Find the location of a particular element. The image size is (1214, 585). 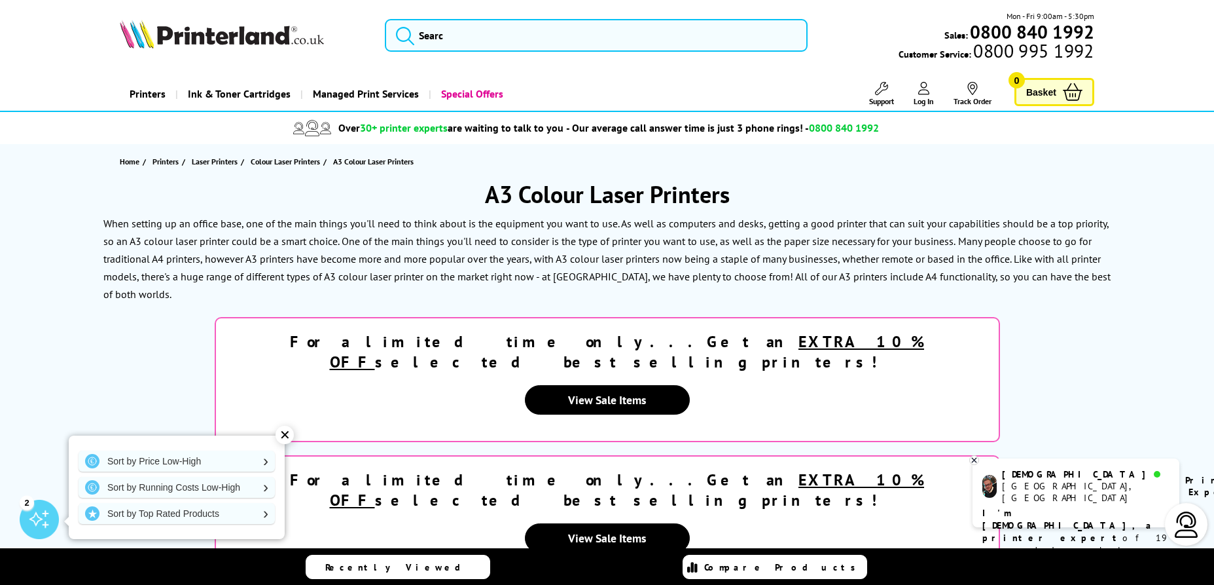

a: Colour Laser Printers is located at coordinates (287, 161).